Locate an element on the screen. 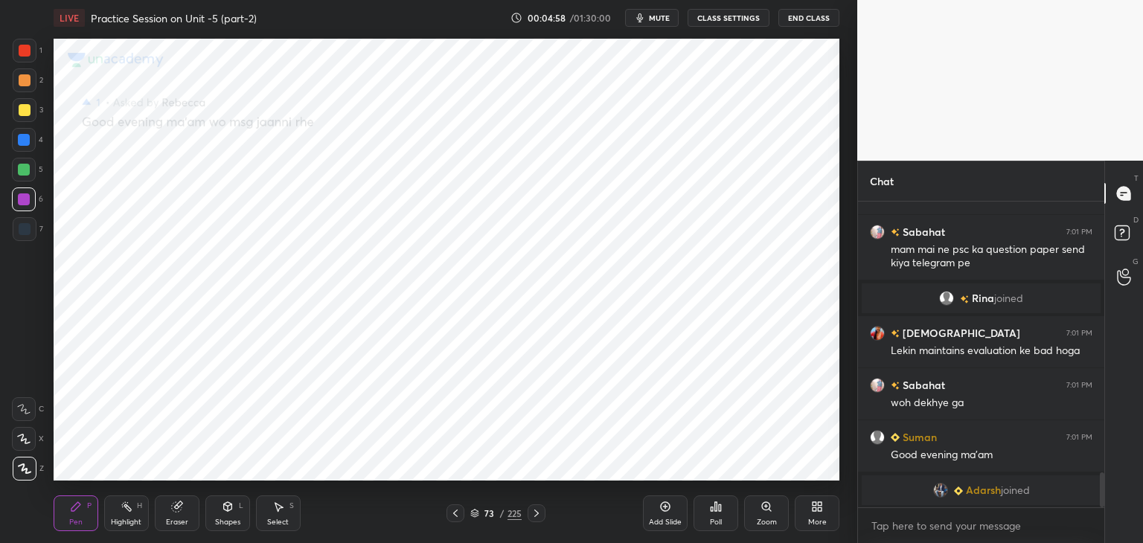  div: X is located at coordinates (28, 439).